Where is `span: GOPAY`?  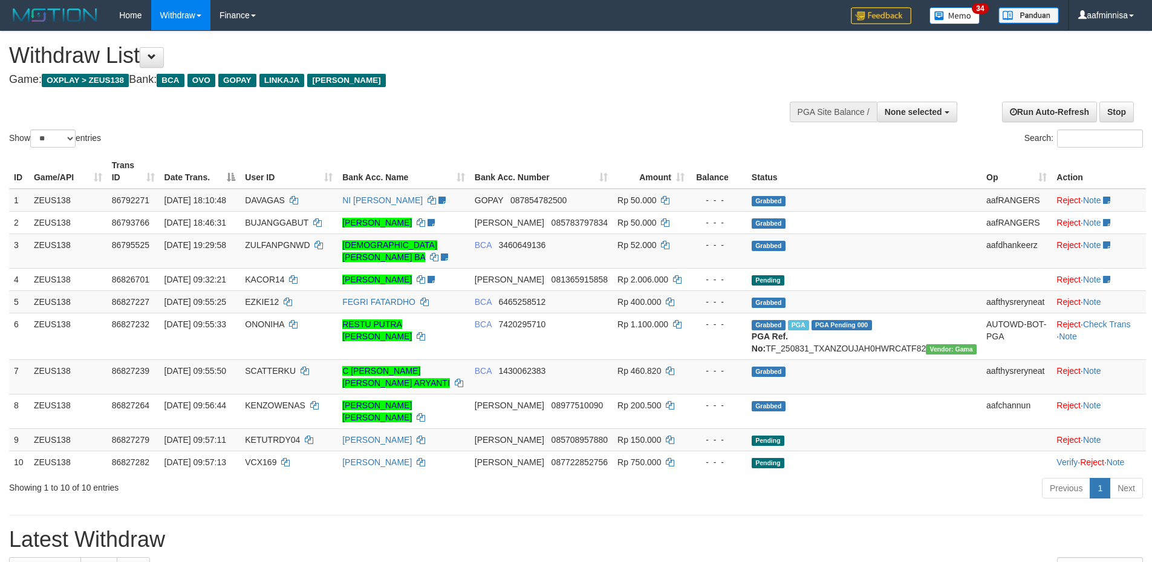
span: GOPAY is located at coordinates (237, 80).